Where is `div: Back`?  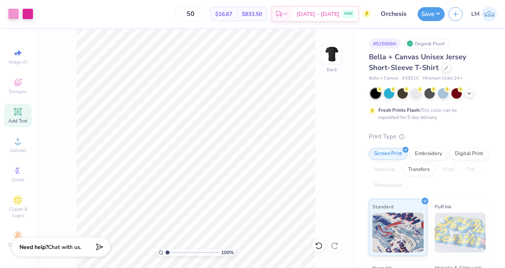 div: Back is located at coordinates (332, 69).